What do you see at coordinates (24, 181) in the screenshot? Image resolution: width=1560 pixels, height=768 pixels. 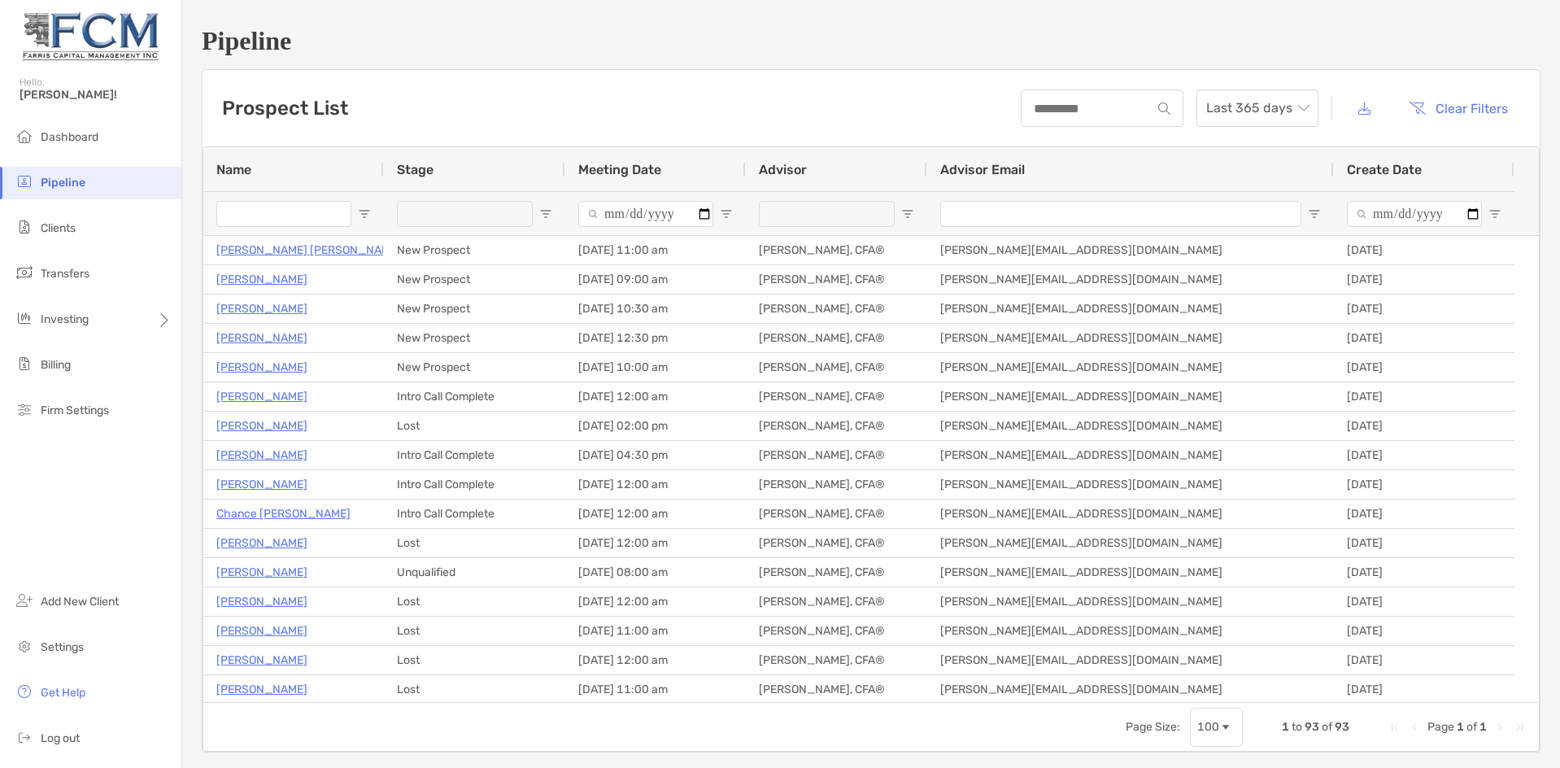 I see `img: pipeline icon` at bounding box center [24, 181].